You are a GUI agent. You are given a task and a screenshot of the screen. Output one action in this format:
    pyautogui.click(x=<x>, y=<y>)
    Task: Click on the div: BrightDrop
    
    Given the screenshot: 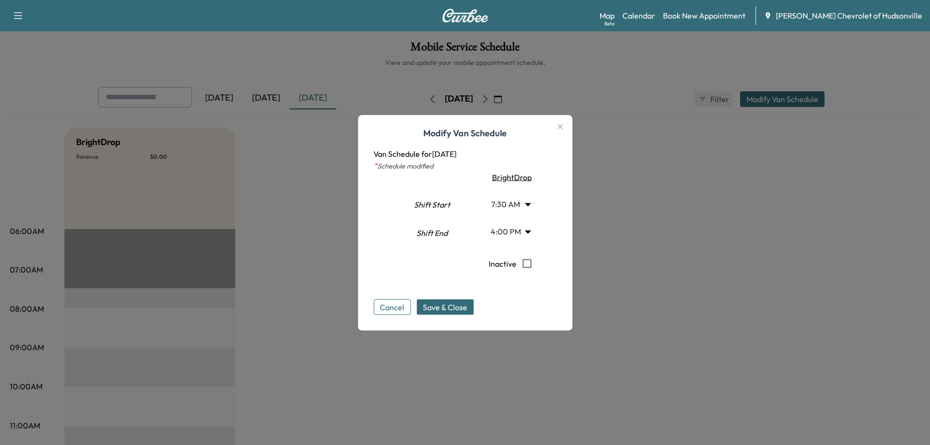 What is the action you would take?
    pyautogui.click(x=510, y=177)
    